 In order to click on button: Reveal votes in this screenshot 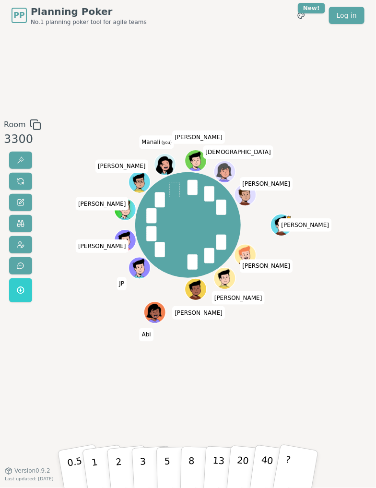, I will do `click(21, 160)`.